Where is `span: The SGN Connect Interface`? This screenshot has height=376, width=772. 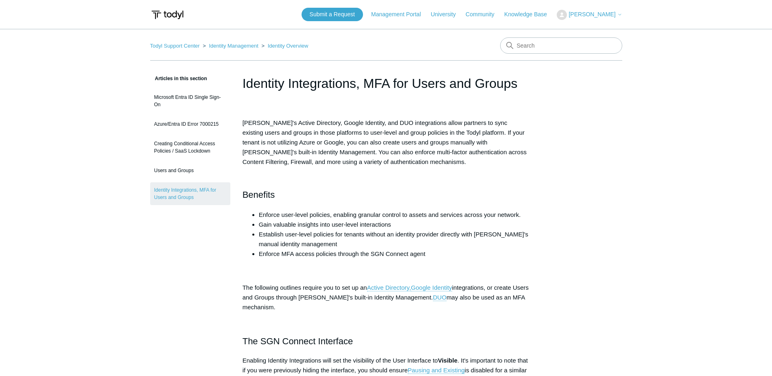
span: The SGN Connect Interface is located at coordinates (297, 341).